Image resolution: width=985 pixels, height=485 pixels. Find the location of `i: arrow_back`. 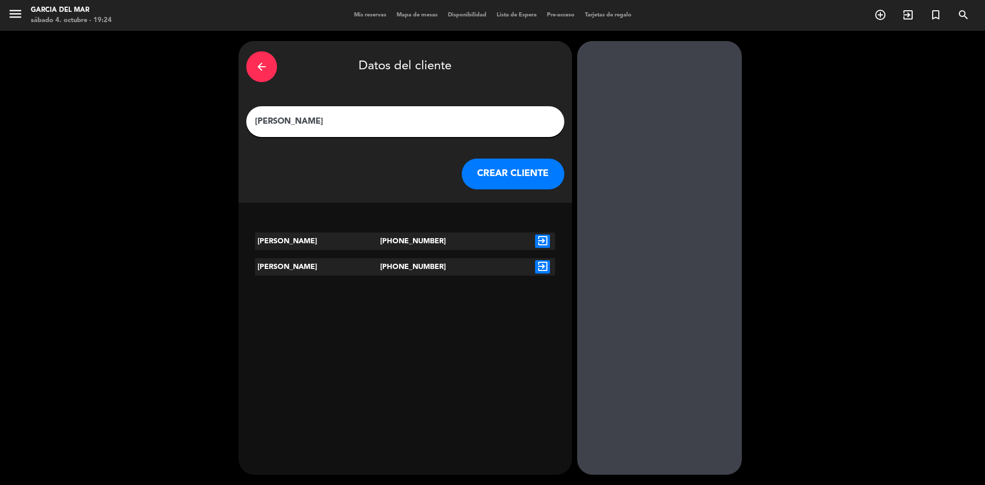

i: arrow_back is located at coordinates (262, 67).